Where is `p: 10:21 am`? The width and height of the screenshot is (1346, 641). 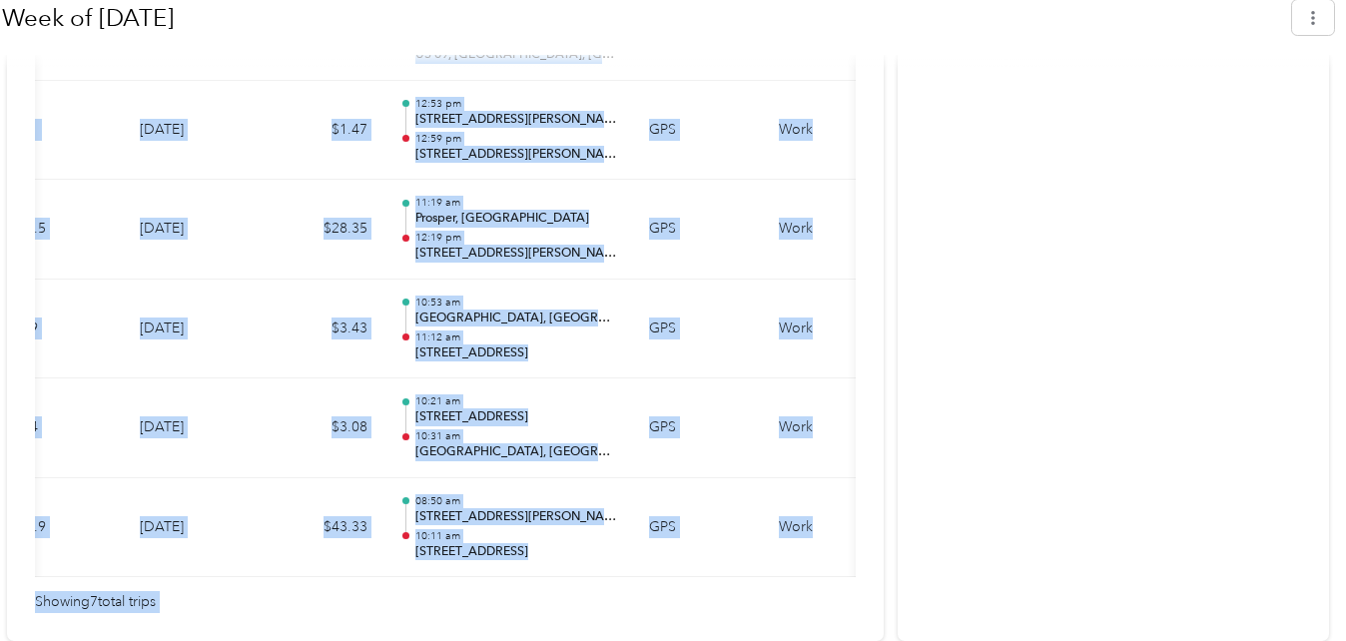 p: 10:21 am is located at coordinates (516, 401).